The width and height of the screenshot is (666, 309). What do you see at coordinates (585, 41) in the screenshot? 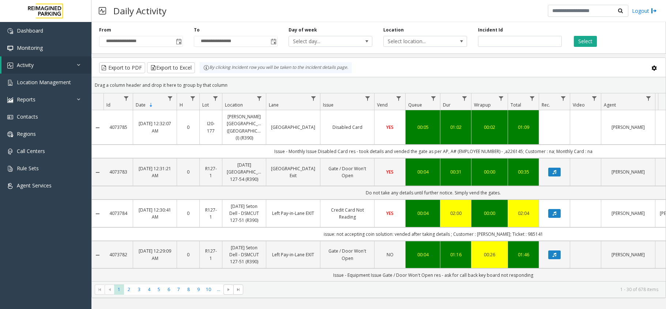
I see `button: Select` at bounding box center [585, 41].